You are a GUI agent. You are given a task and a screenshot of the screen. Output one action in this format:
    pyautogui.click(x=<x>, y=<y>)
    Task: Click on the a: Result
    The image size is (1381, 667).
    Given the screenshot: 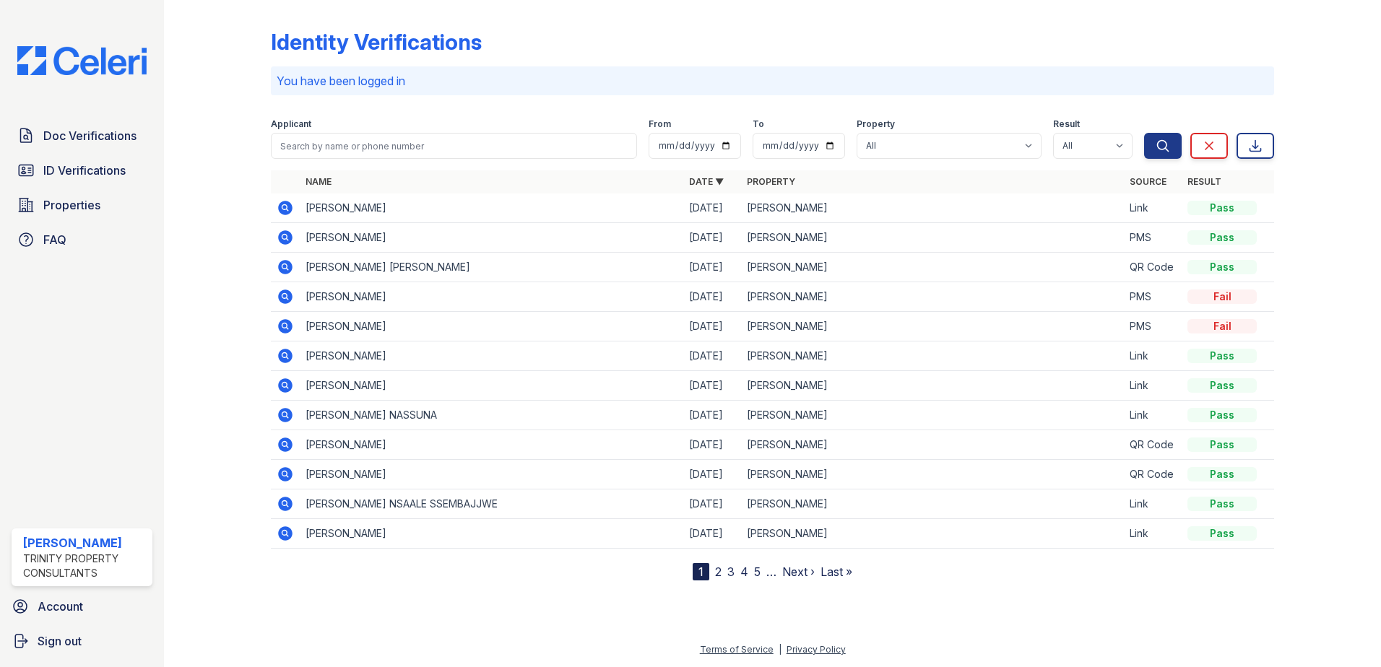 What is the action you would take?
    pyautogui.click(x=1204, y=181)
    